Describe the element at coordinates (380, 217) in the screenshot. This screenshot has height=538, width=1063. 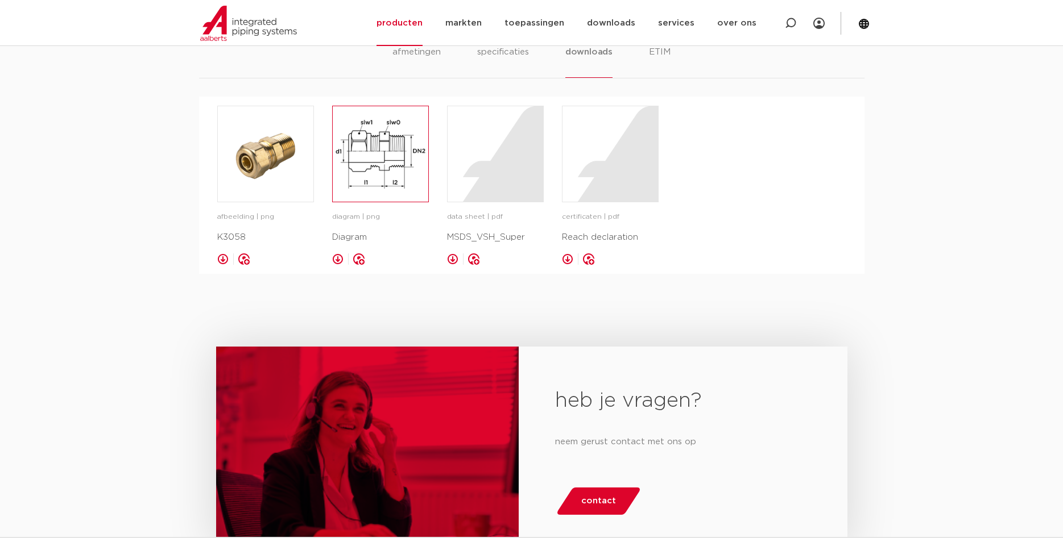
I see `p: diagram | png` at that location.